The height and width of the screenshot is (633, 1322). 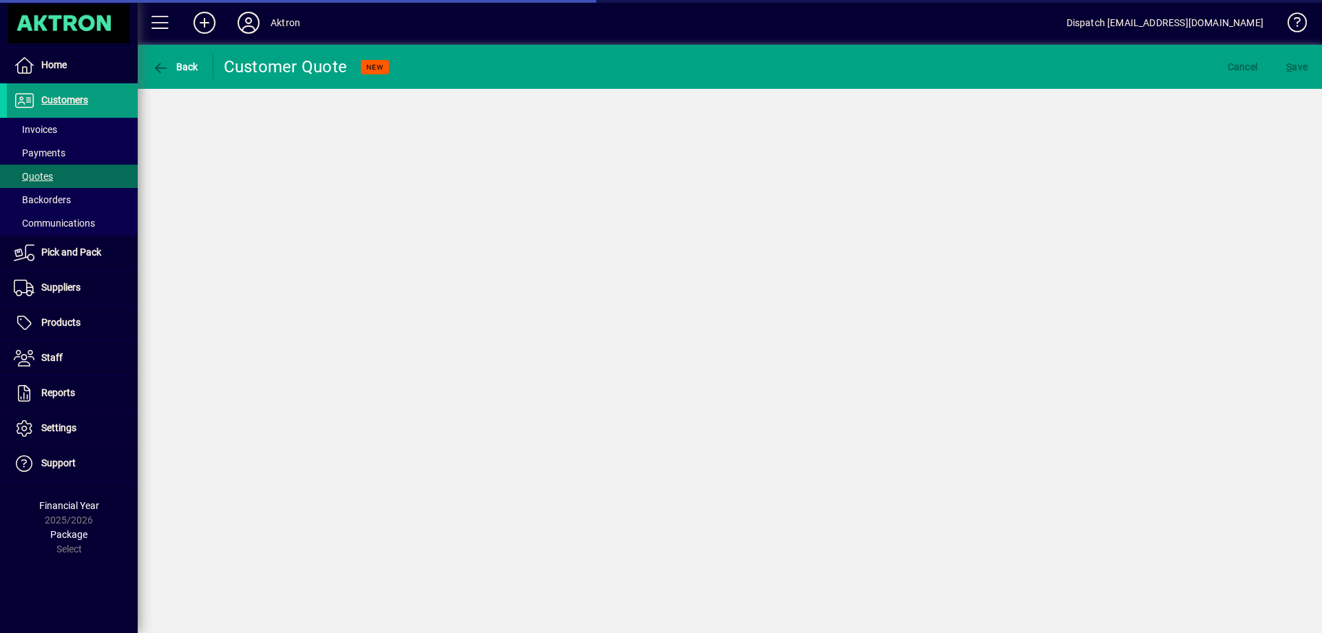 What do you see at coordinates (59, 428) in the screenshot?
I see `span: Settings` at bounding box center [59, 428].